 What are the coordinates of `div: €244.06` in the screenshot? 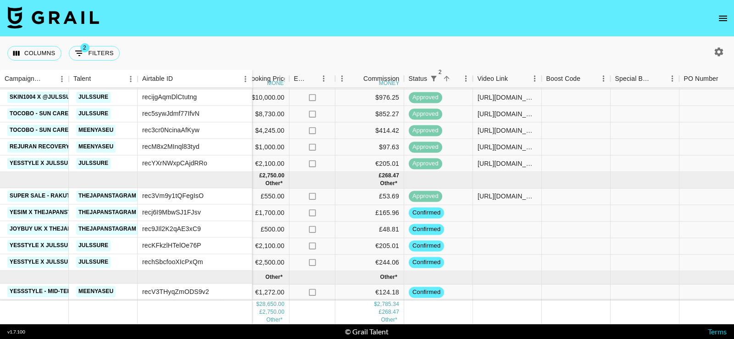 It's located at (370, 263).